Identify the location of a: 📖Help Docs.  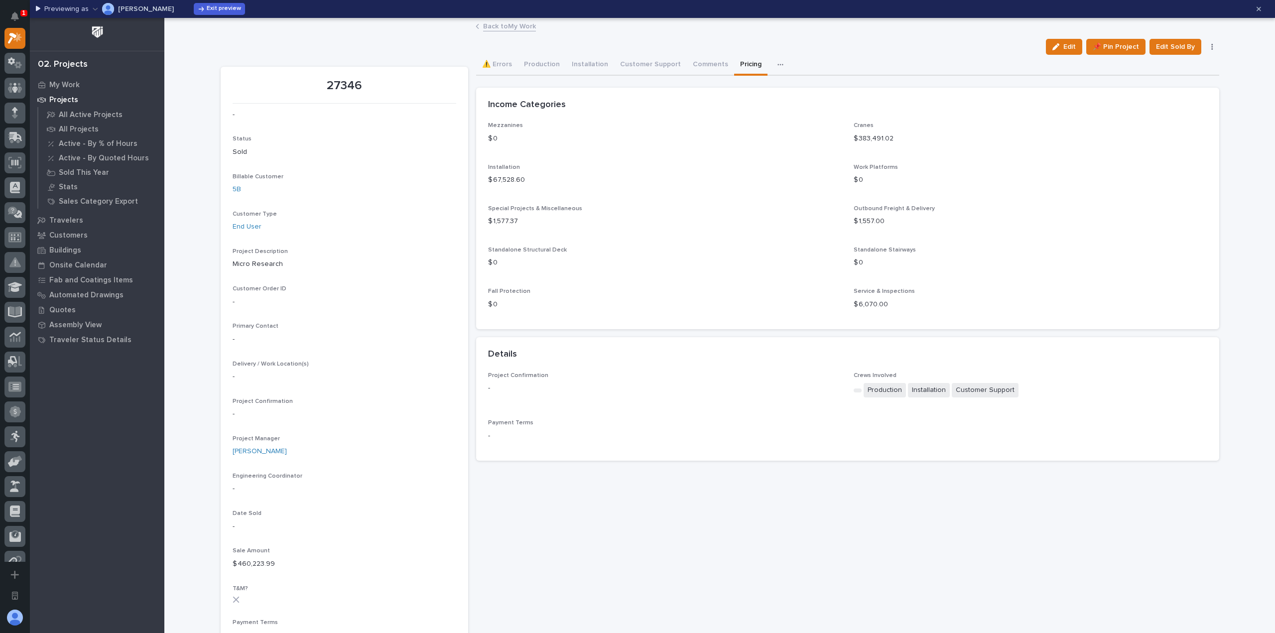
(32, 131).